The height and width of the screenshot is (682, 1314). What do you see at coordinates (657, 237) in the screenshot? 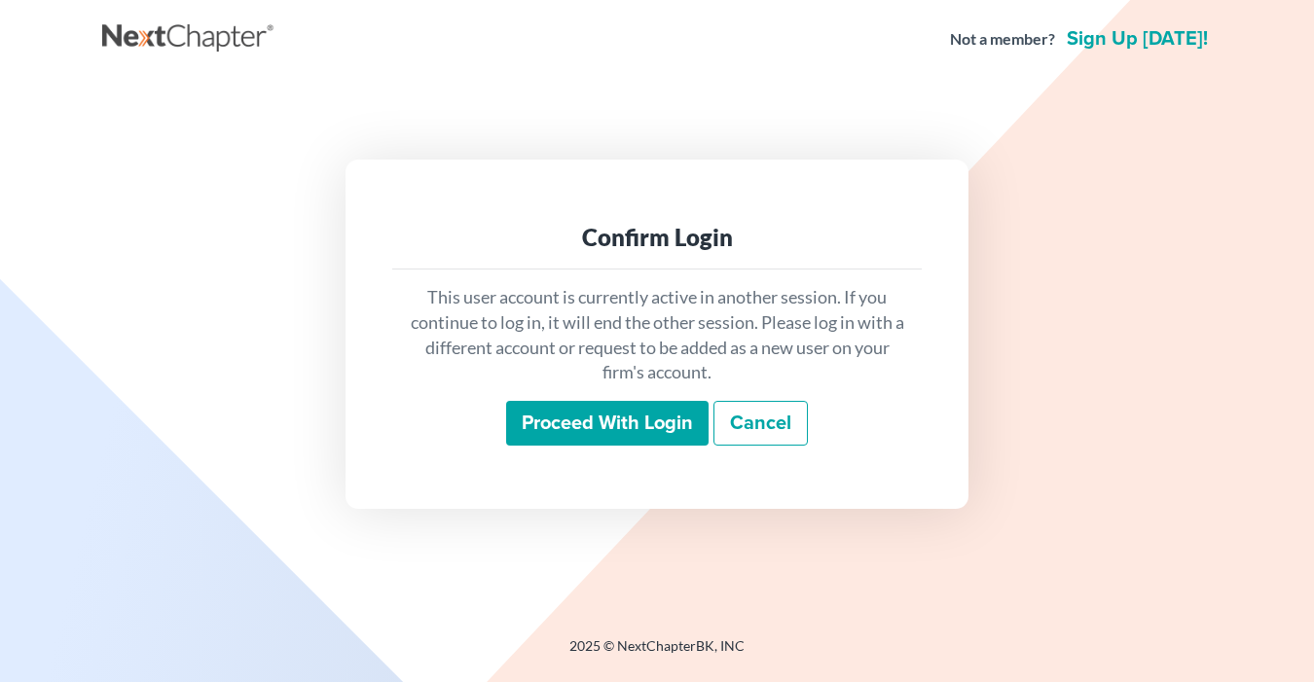
I see `div: Confirm Login` at bounding box center [657, 237].